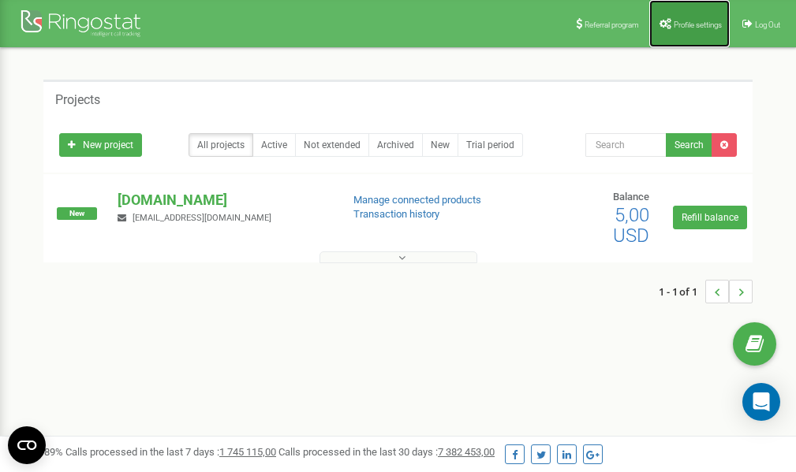 The height and width of the screenshot is (472, 796). Describe the element at coordinates (689, 145) in the screenshot. I see `button: Search` at that location.